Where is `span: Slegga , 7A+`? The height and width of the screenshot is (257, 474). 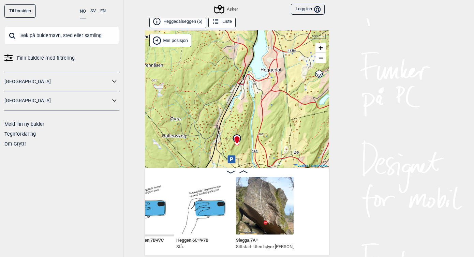
span: Slegga , 7A+ is located at coordinates (247, 239).